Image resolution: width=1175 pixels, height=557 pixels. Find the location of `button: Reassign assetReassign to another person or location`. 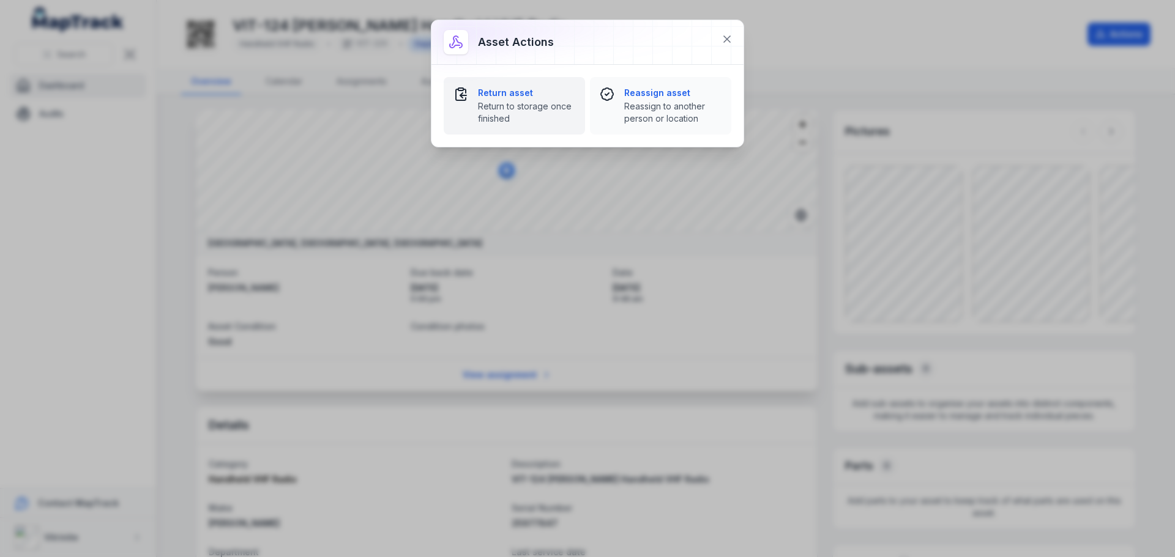

button: Reassign assetReassign to another person or location is located at coordinates (660, 106).